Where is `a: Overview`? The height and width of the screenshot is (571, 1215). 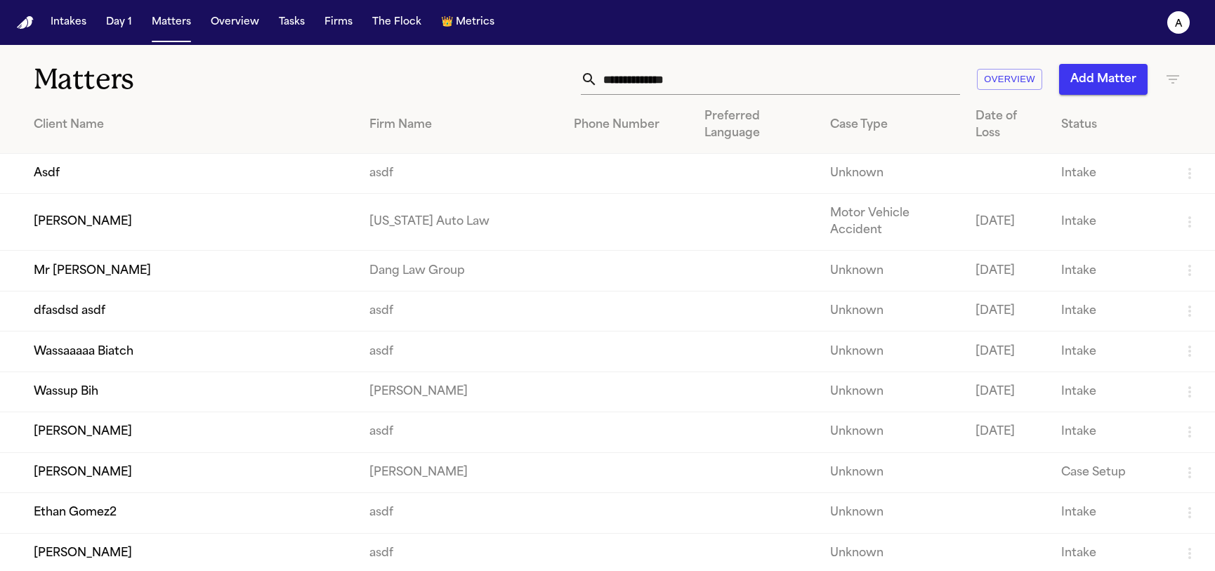 a: Overview is located at coordinates (235, 22).